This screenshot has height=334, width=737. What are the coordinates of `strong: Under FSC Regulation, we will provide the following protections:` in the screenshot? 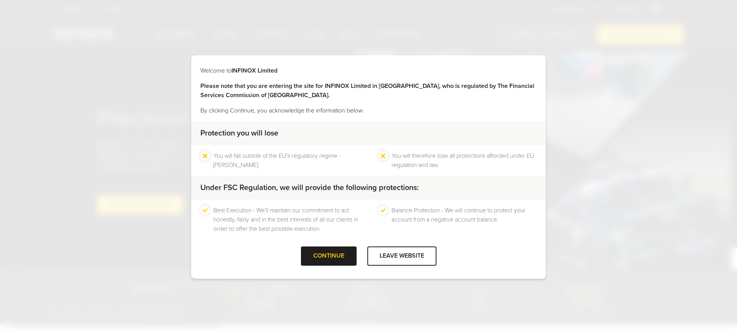 It's located at (309, 188).